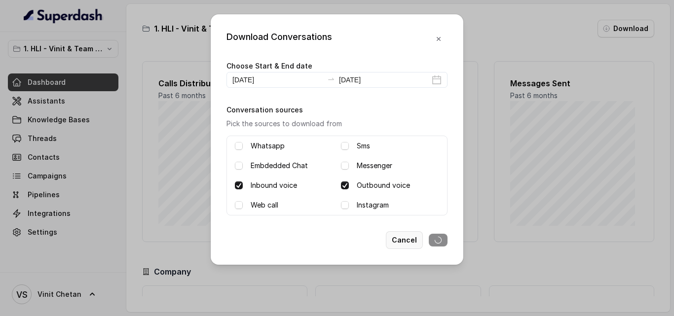  What do you see at coordinates (279, 166) in the screenshot?
I see `label: Embdedded Chat` at bounding box center [279, 166].